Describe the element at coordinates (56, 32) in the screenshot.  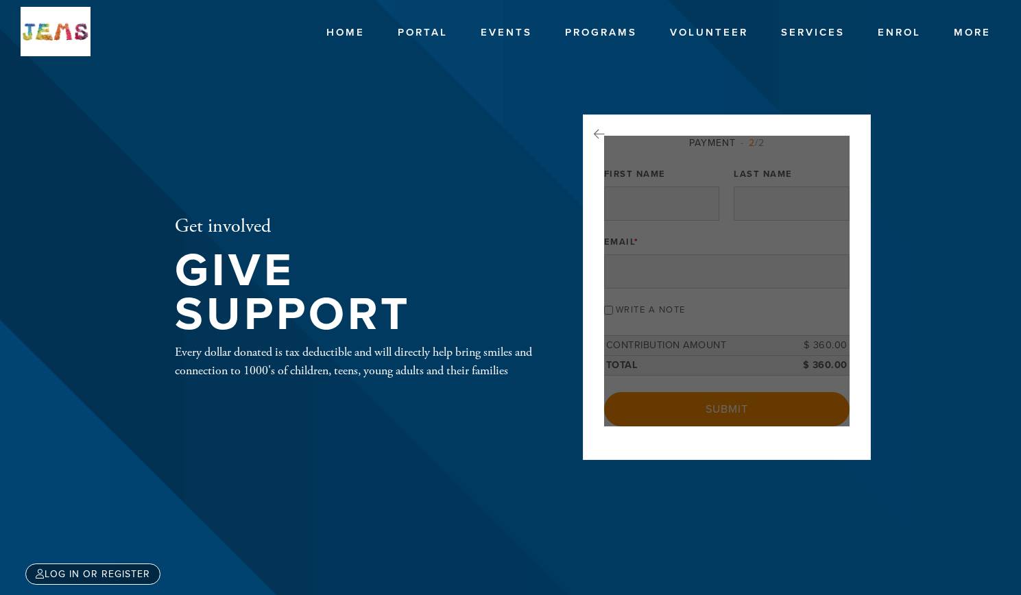
I see `img: New%20test.jpg` at that location.